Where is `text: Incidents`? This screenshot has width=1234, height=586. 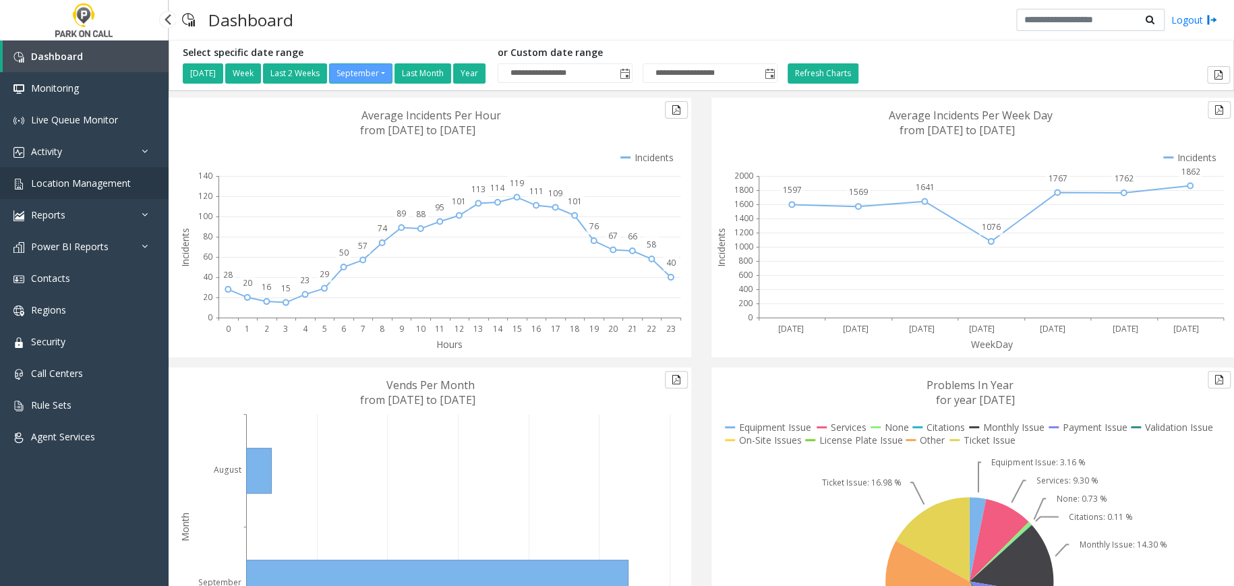
text: Incidents is located at coordinates (185, 247).